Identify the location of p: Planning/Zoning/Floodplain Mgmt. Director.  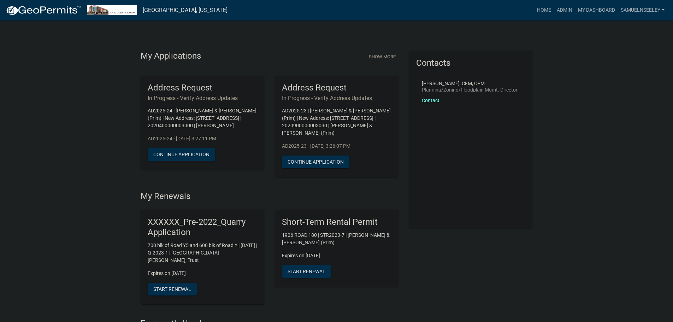
(470, 90).